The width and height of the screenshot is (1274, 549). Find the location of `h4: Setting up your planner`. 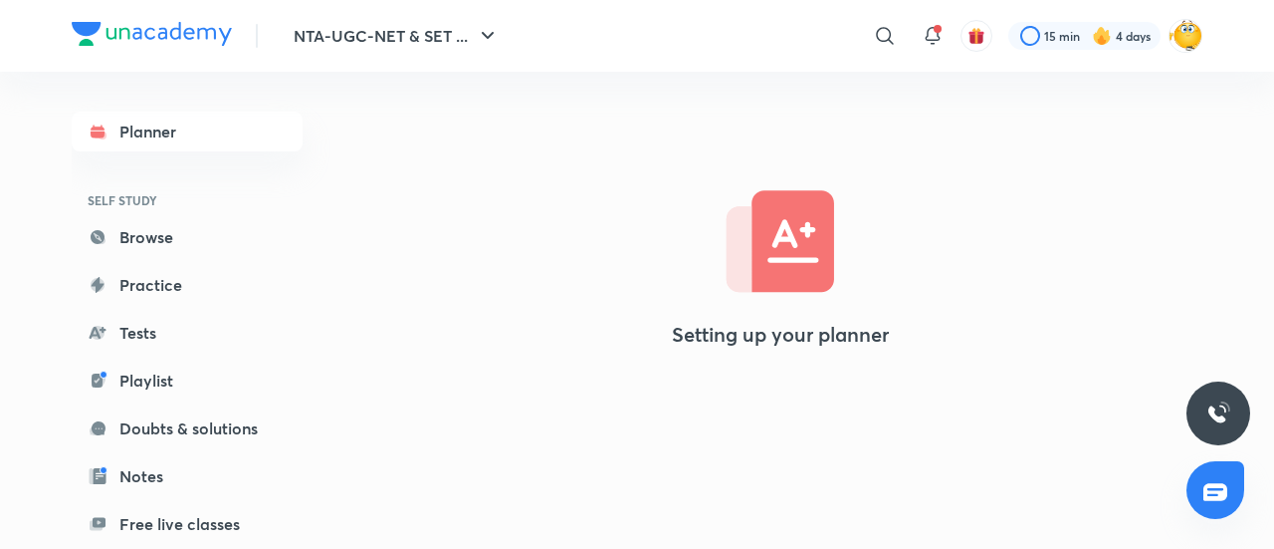

h4: Setting up your planner is located at coordinates (780, 334).